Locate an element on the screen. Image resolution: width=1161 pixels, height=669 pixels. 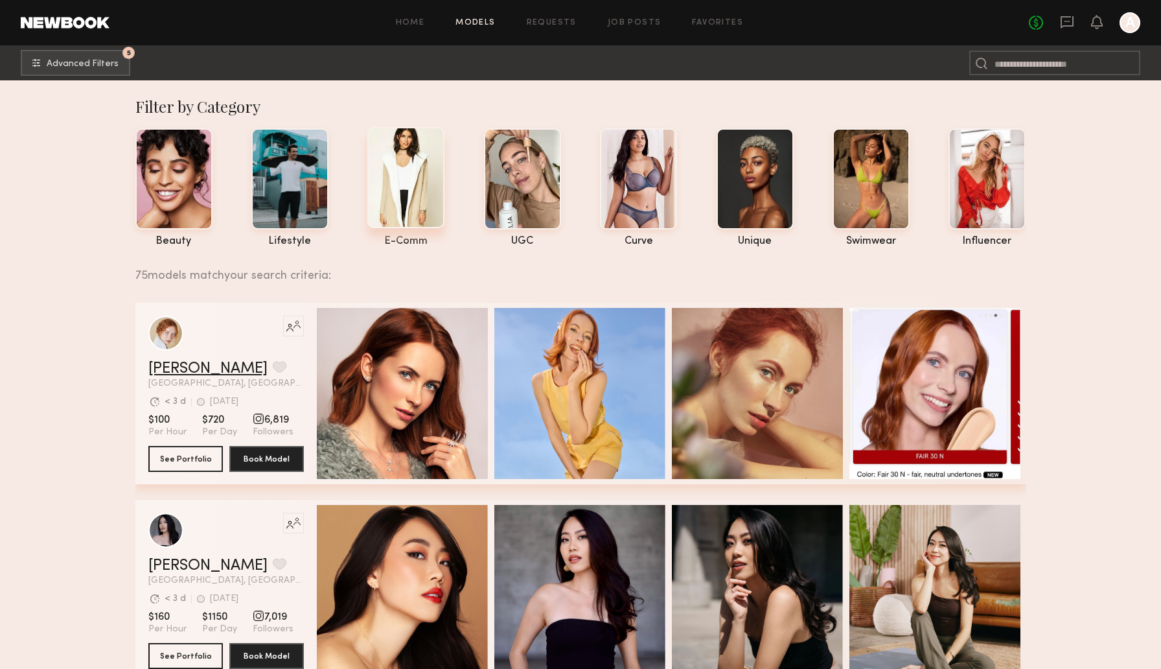
span: 7,019 is located at coordinates (273, 617).